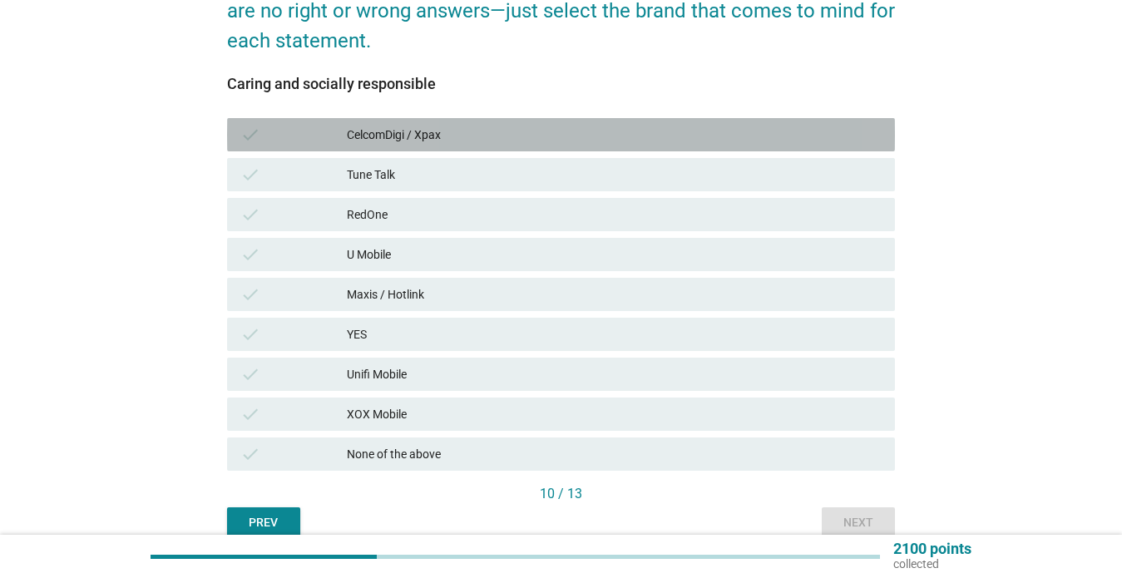 Image resolution: width=1122 pixels, height=578 pixels. What do you see at coordinates (614, 135) in the screenshot?
I see `div: CelcomDigi / Xpax` at bounding box center [614, 135].